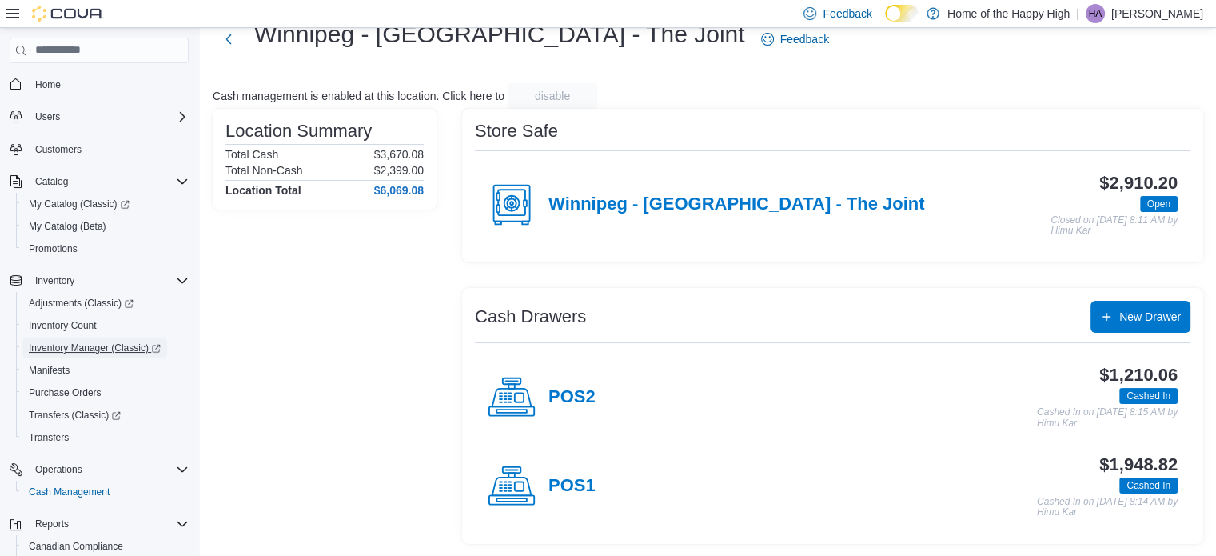 This screenshot has width=1216, height=556. What do you see at coordinates (62, 325) in the screenshot?
I see `a: Inventory Count` at bounding box center [62, 325].